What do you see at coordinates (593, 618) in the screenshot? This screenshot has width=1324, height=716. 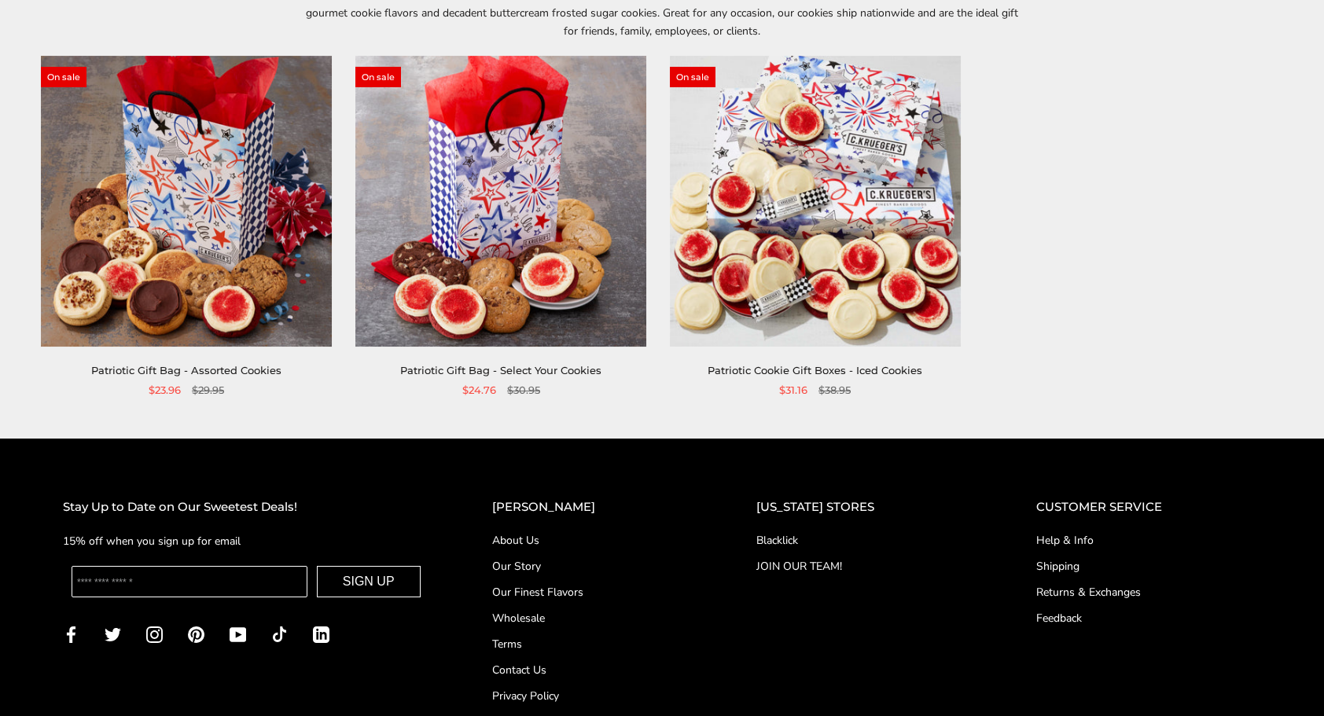 I see `a: Wholesale` at bounding box center [593, 618].